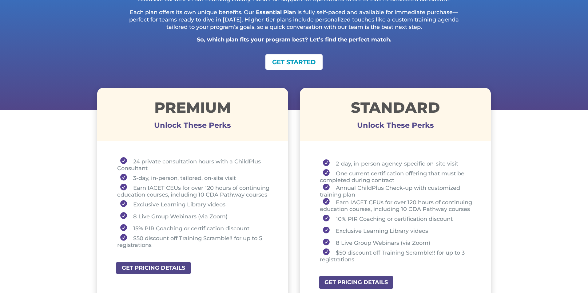 The height and width of the screenshot is (293, 588). What do you see at coordinates (195, 241) in the screenshot?
I see `li: $50 discount off Training Scramble!! for up to 5 registrations` at bounding box center [195, 241].